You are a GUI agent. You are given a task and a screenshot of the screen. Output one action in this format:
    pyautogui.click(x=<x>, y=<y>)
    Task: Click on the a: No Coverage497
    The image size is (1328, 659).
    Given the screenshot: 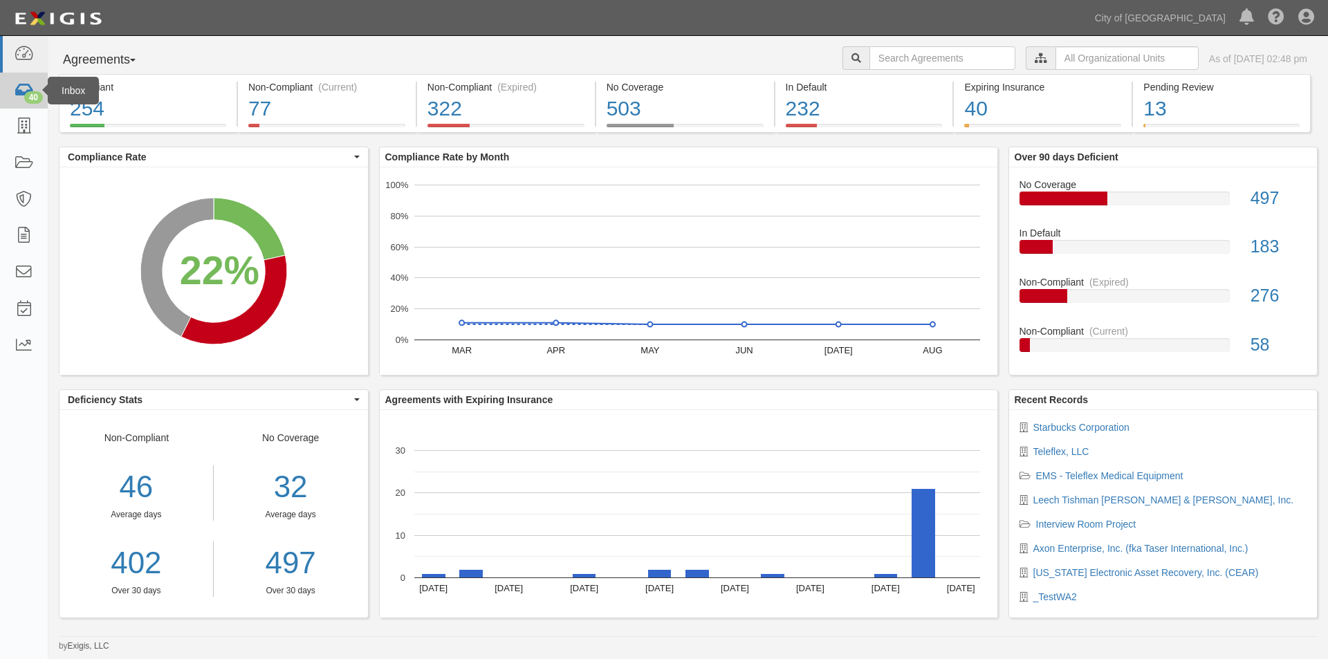 What is the action you would take?
    pyautogui.click(x=1164, y=202)
    